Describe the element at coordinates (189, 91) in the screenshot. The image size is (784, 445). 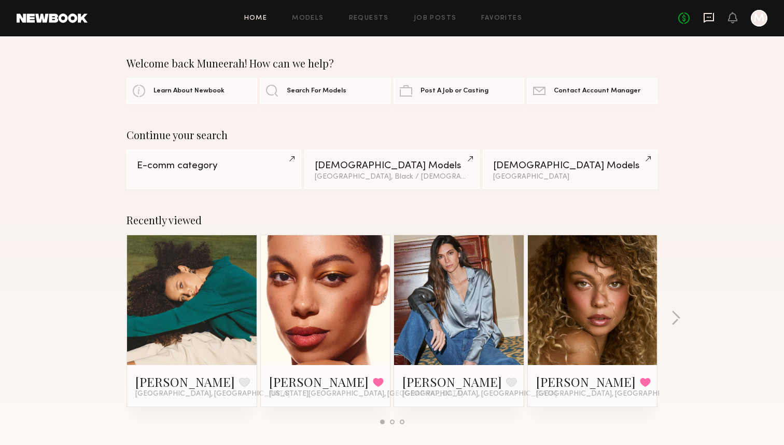
I see `span: Learn About Newbook` at that location.